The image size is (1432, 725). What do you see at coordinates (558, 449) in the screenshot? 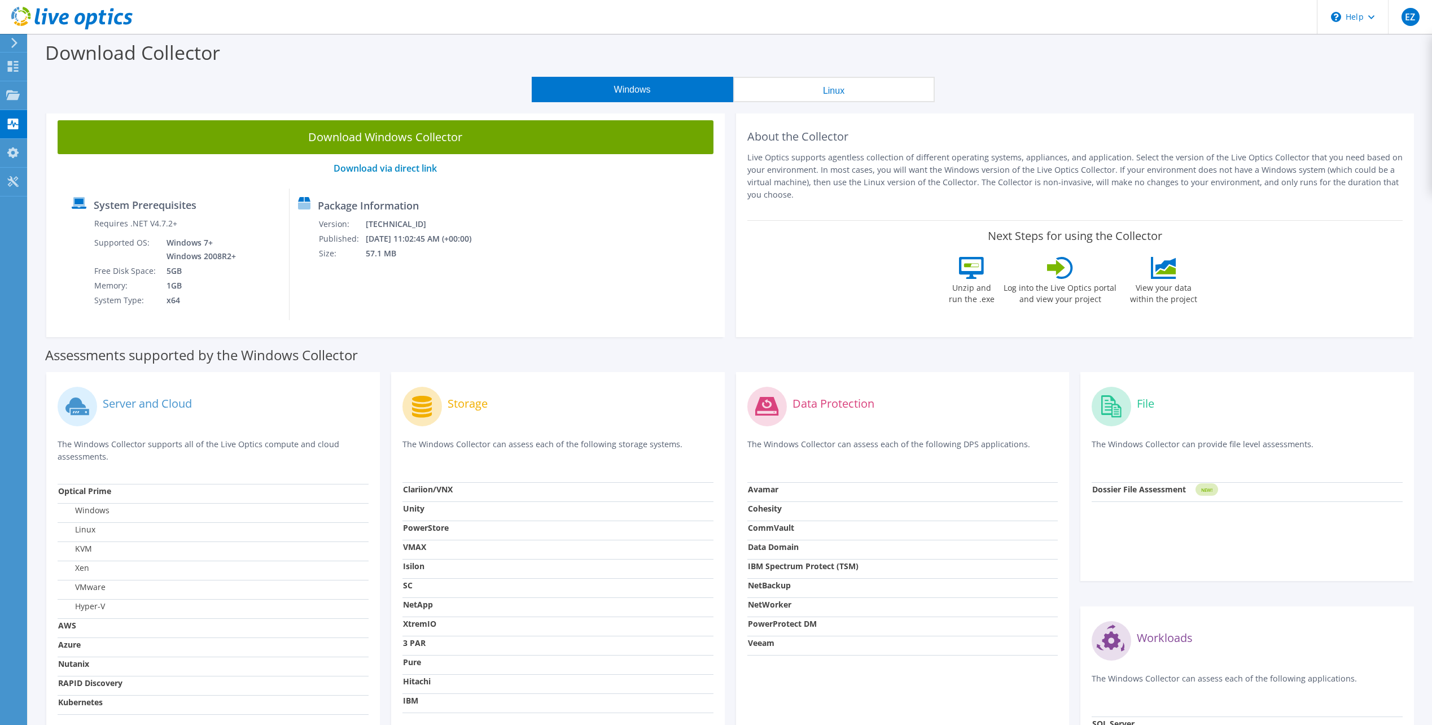
I see `p: The Windows Collector can assess each of the following storage systems.` at bounding box center [558, 449].